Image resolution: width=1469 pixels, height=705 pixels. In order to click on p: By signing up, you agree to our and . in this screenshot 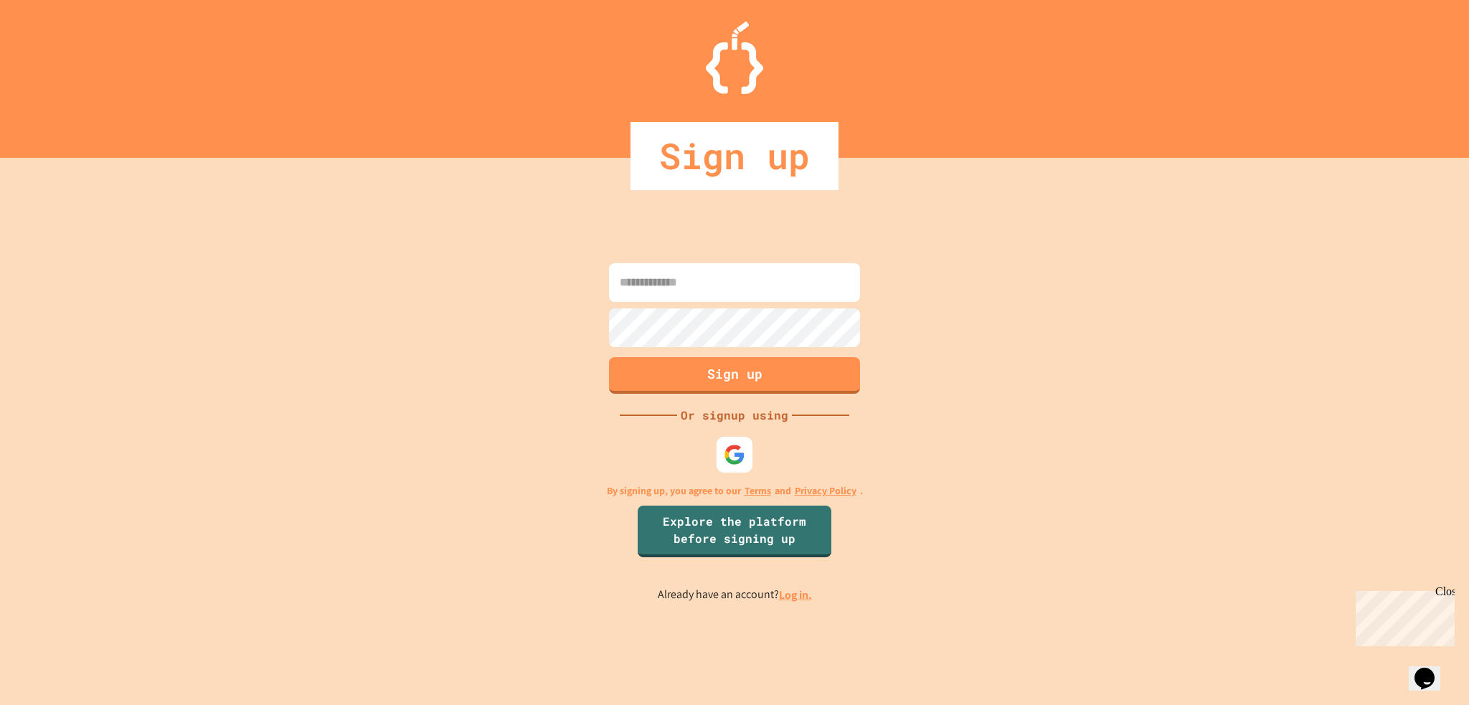, I will do `click(735, 491)`.